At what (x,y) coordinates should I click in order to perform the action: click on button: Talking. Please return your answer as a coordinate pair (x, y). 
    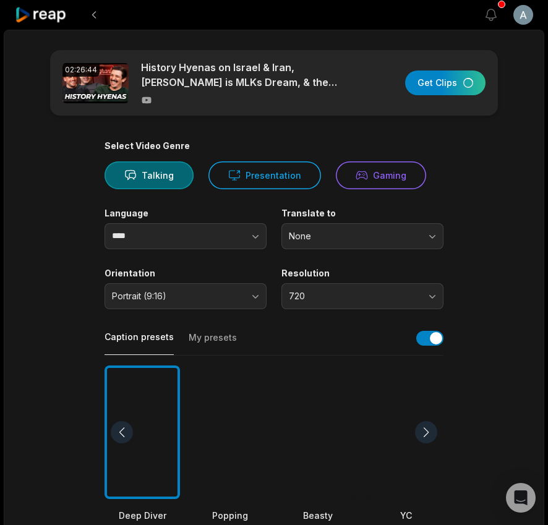
    Looking at the image, I should click on (149, 175).